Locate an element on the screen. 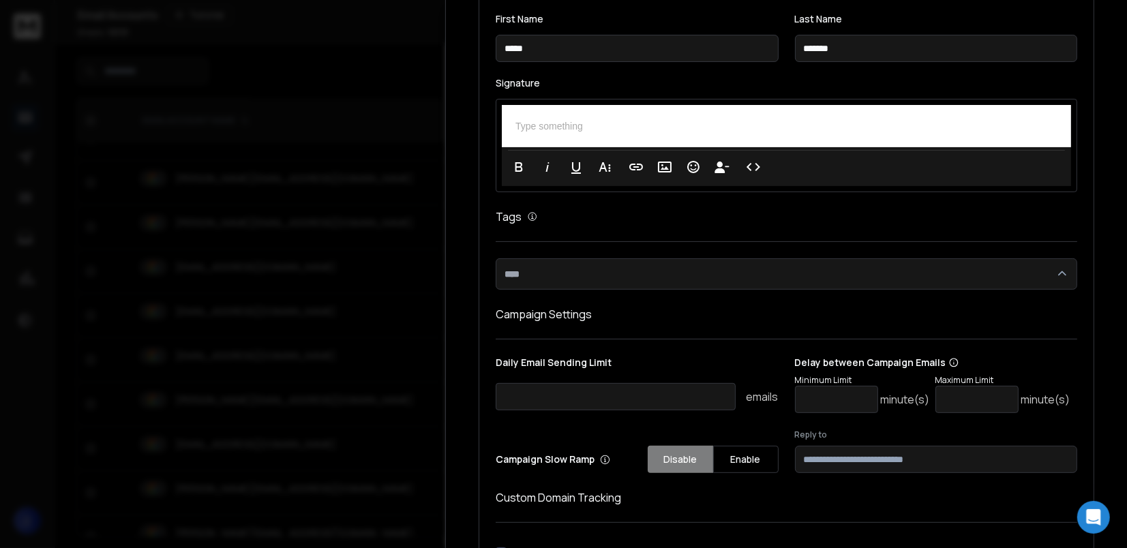 Image resolution: width=1127 pixels, height=548 pixels. button: Disable is located at coordinates (680, 459).